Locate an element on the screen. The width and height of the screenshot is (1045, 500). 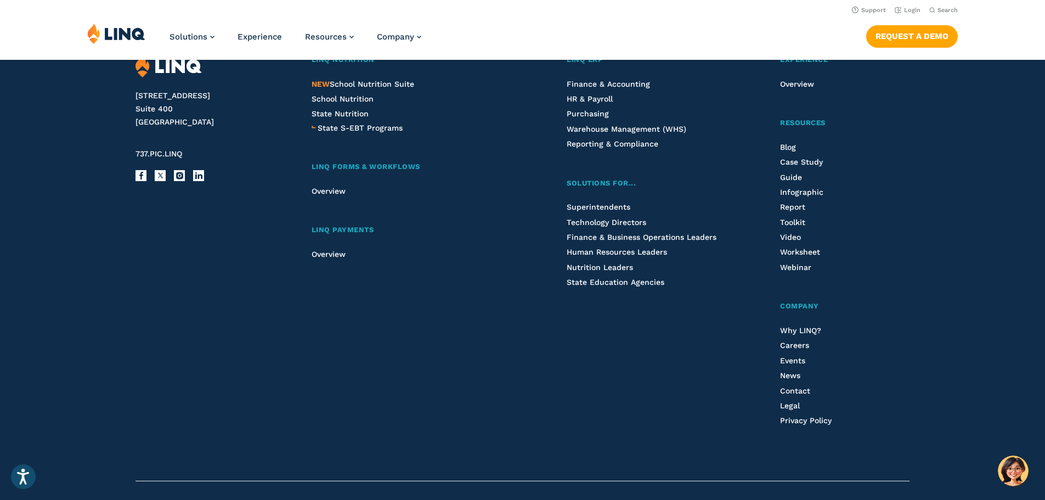
a: HR & Payroll is located at coordinates (590, 99).